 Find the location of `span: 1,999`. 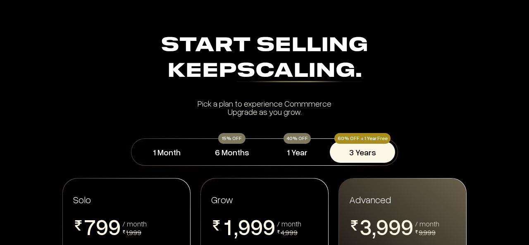

span: 1,999 is located at coordinates (134, 232).